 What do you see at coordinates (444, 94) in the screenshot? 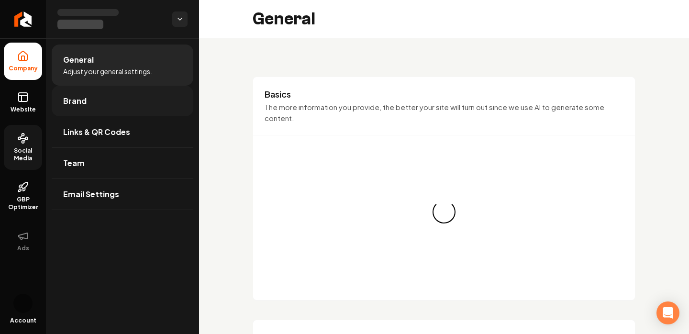
I see `h3: Basics` at bounding box center [444, 94].